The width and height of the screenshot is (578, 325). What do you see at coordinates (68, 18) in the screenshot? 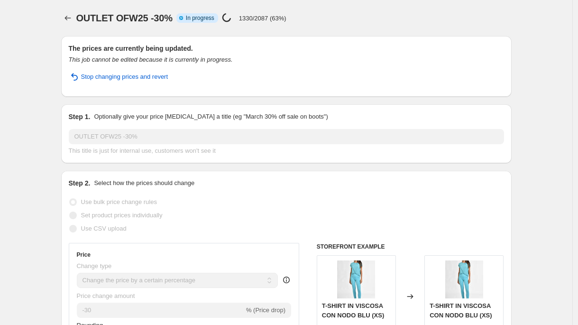
I see `button: Price change jobs` at bounding box center [68, 18].